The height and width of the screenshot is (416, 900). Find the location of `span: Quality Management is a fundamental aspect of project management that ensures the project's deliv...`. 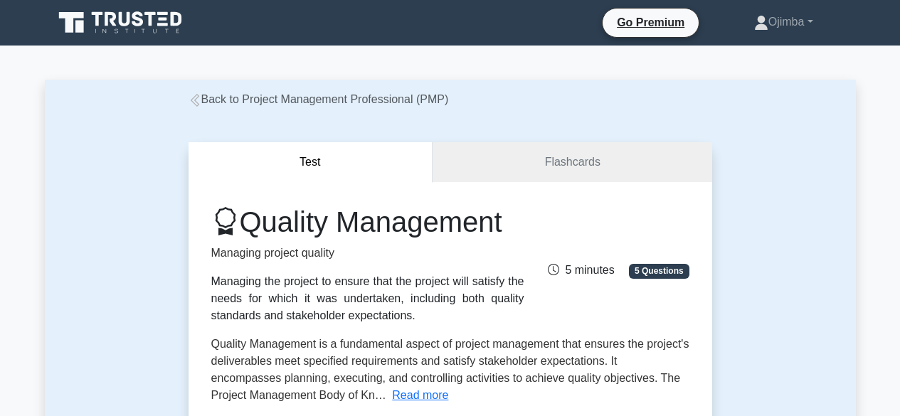

span: Quality Management is a fundamental aspect of project management that ensures the project's deliv... is located at coordinates (451, 369).